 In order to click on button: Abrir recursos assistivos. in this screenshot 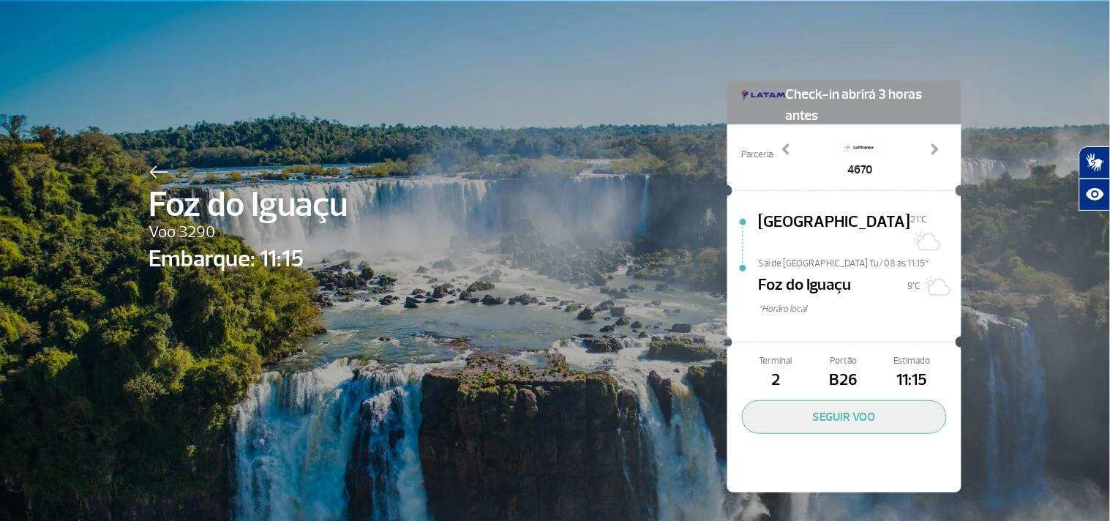, I will do `click(1095, 195)`.